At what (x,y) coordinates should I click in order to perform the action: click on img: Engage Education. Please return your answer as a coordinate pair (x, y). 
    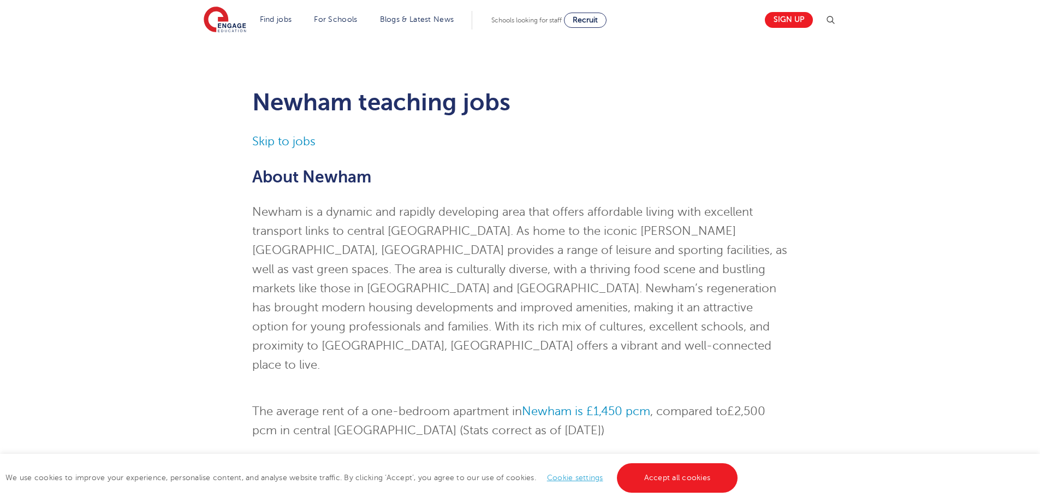
    Looking at the image, I should click on (225, 20).